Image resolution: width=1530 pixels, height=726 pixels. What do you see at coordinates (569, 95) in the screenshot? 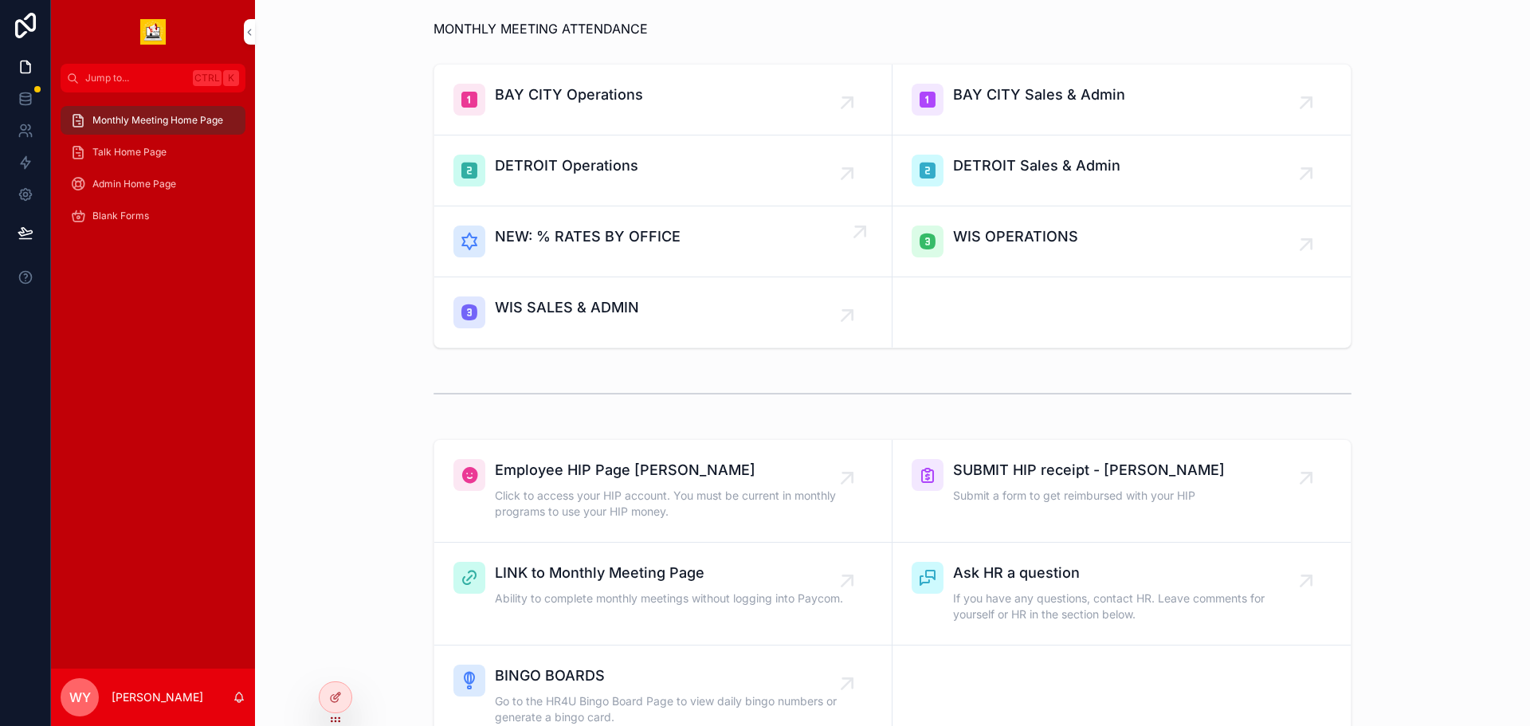
I see `span: BAY CITY Operations` at bounding box center [569, 95].